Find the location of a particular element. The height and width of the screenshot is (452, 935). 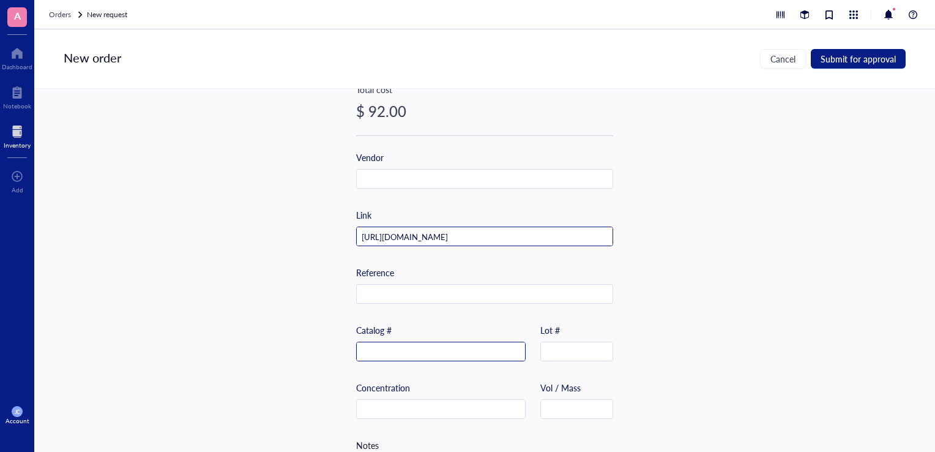

div: New order is located at coordinates (92, 59).